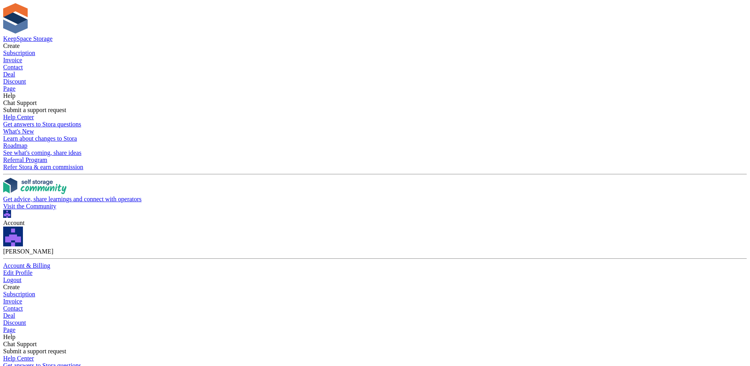 The height and width of the screenshot is (366, 750). I want to click on div: Get answers to Stora questions, so click(375, 124).